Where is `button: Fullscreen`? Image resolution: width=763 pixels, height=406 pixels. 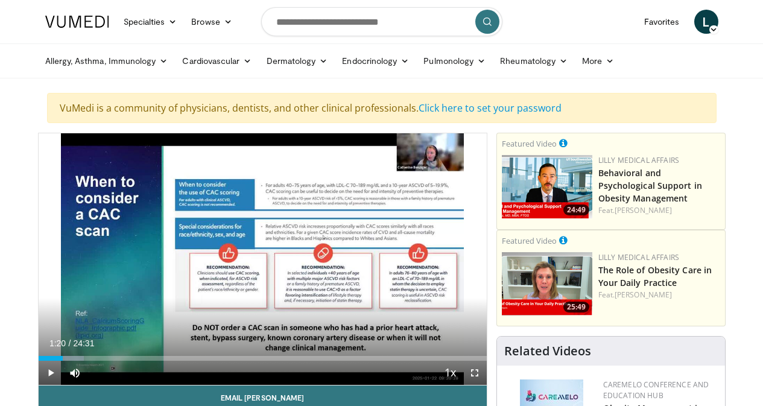 button: Fullscreen is located at coordinates (475, 373).